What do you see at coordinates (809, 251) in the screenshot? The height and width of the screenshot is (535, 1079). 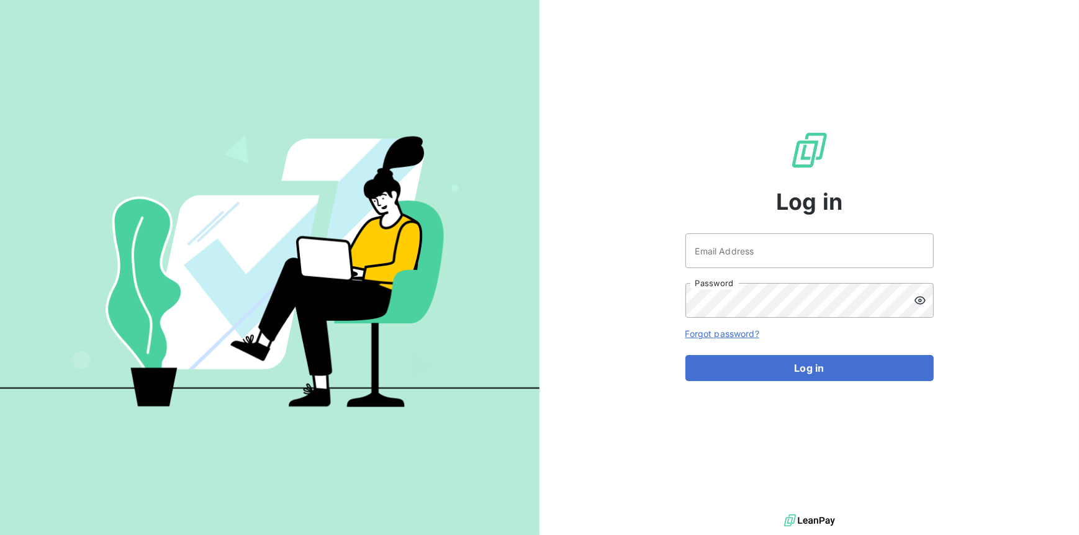 I see `input: placeholder` at bounding box center [809, 251].